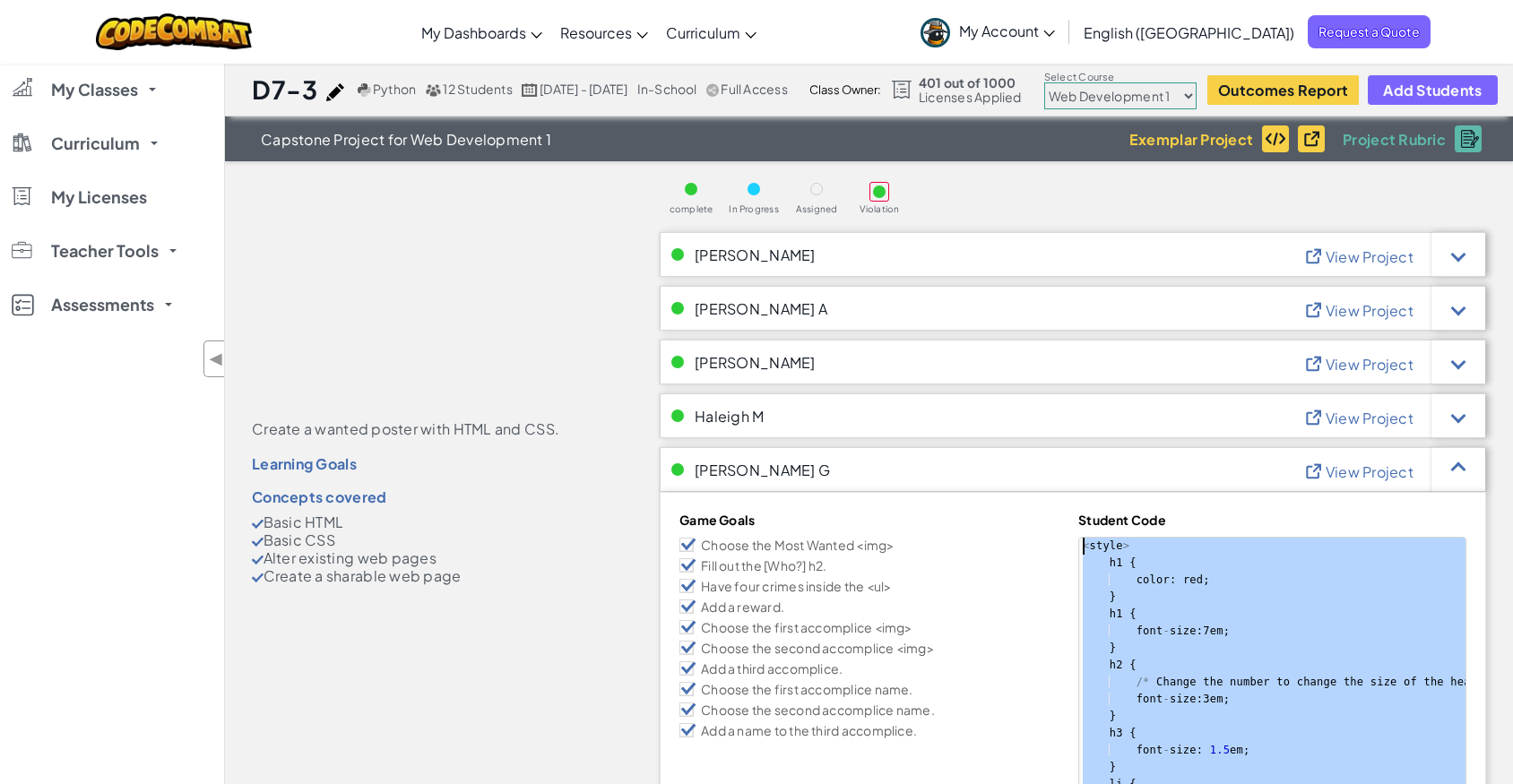 Image resolution: width=1513 pixels, height=784 pixels. I want to click on a: Request a Quote, so click(1369, 32).